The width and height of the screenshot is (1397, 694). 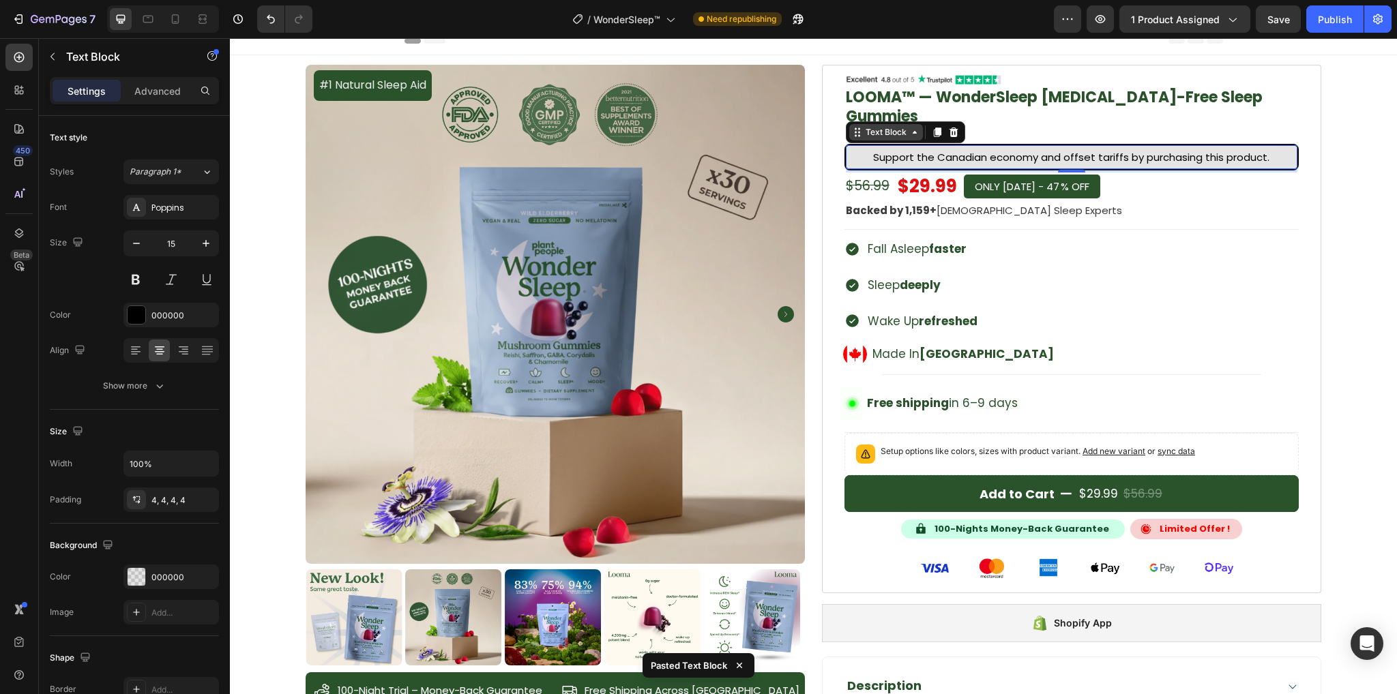 I want to click on input: Auto, so click(x=171, y=464).